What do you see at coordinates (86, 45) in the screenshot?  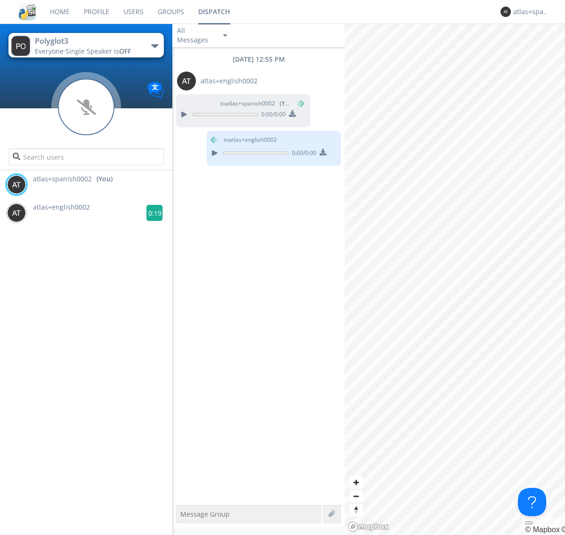 I see `button: Polyglot3Everyone·Single Speaker isOFF` at bounding box center [86, 45].